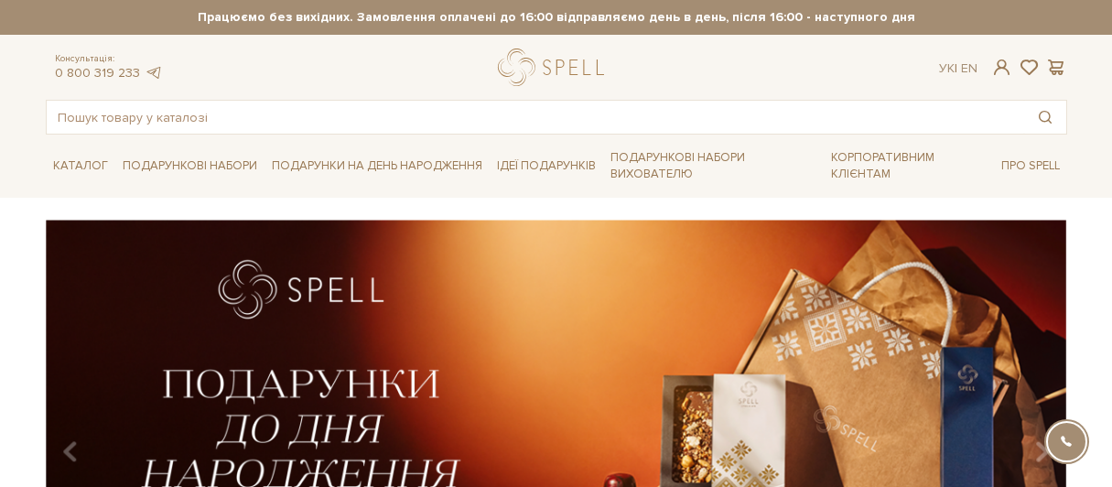 The height and width of the screenshot is (487, 1112). I want to click on a: Ідеї подарунків, so click(546, 166).